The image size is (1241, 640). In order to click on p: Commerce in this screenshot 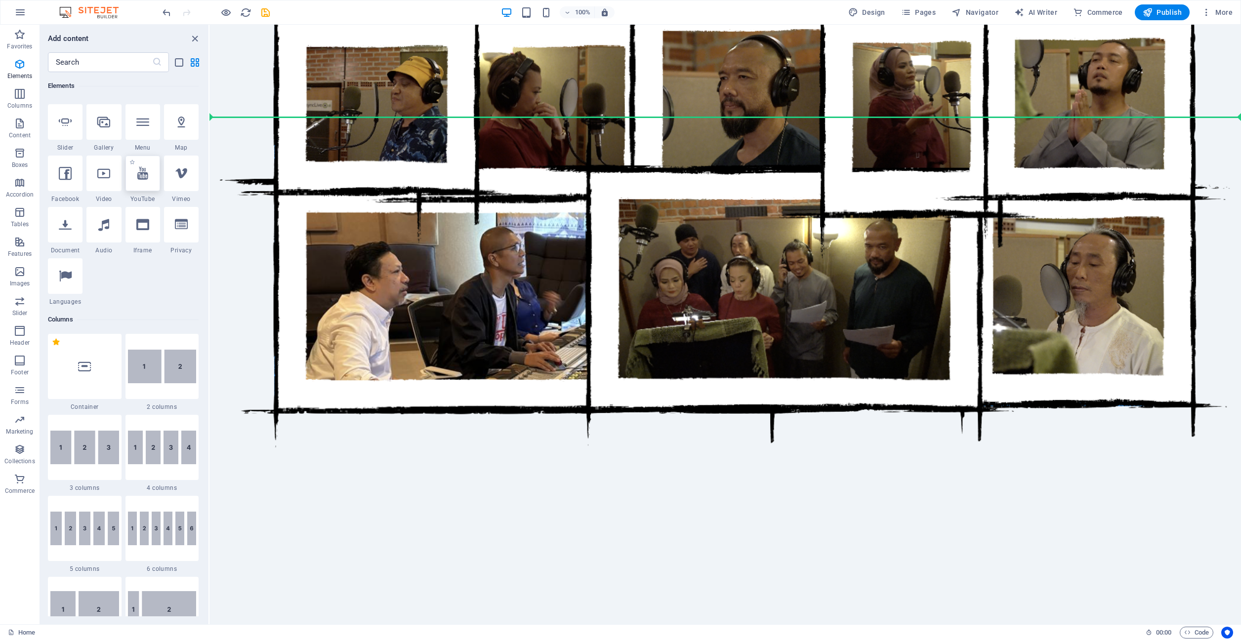, I will do `click(20, 491)`.